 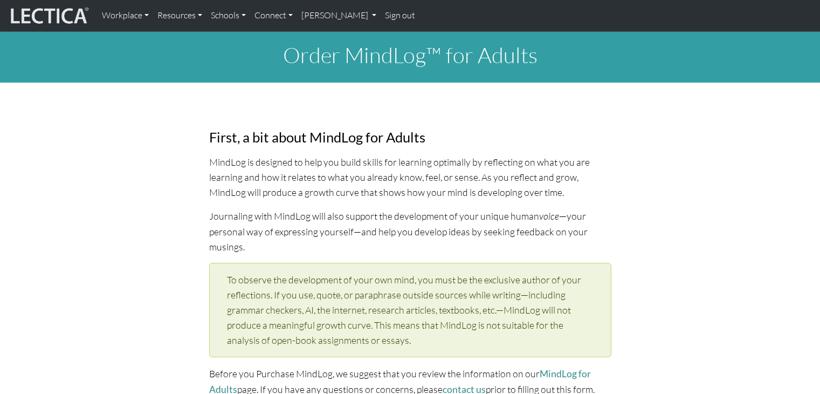 What do you see at coordinates (125, 16) in the screenshot?
I see `a: Workplace` at bounding box center [125, 16].